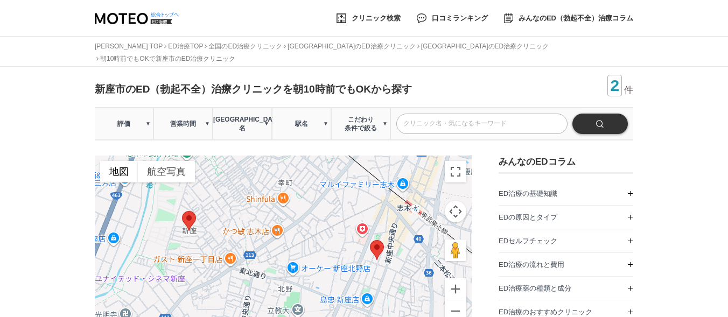 Image resolution: width=728 pixels, height=317 pixels. Describe the element at coordinates (568, 18) in the screenshot. I see `a: みんなのED（勃起不全）治療コラム` at that location.